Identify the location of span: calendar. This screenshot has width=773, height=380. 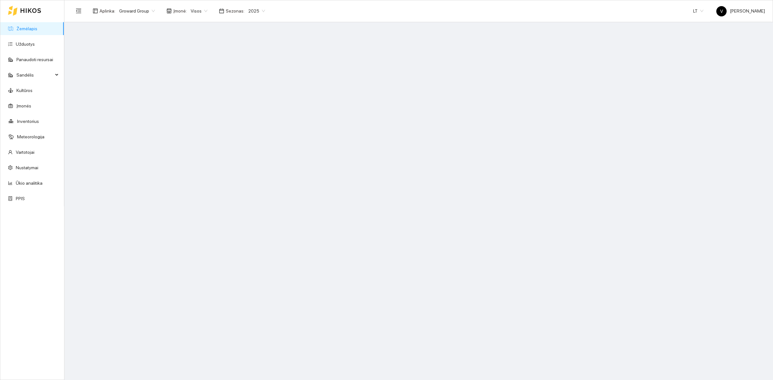
(221, 11).